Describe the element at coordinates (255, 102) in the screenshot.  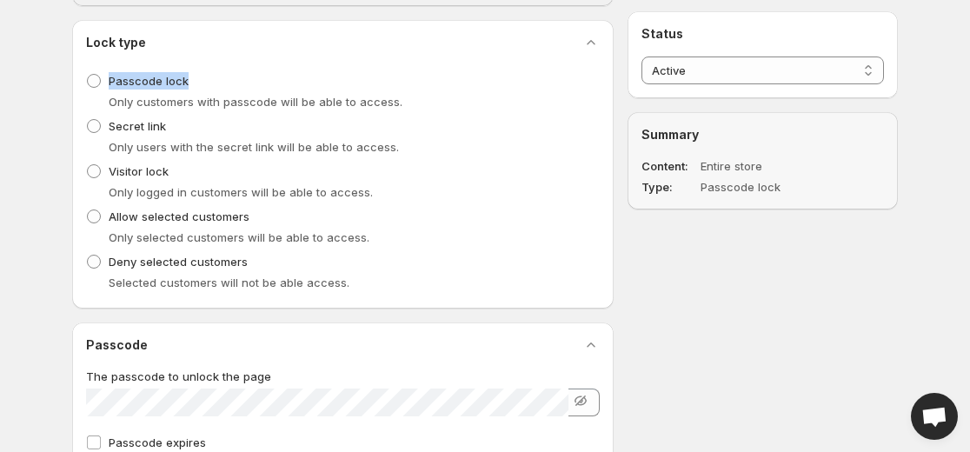
I see `span: Only customers with passcode will be able to access.` at that location.